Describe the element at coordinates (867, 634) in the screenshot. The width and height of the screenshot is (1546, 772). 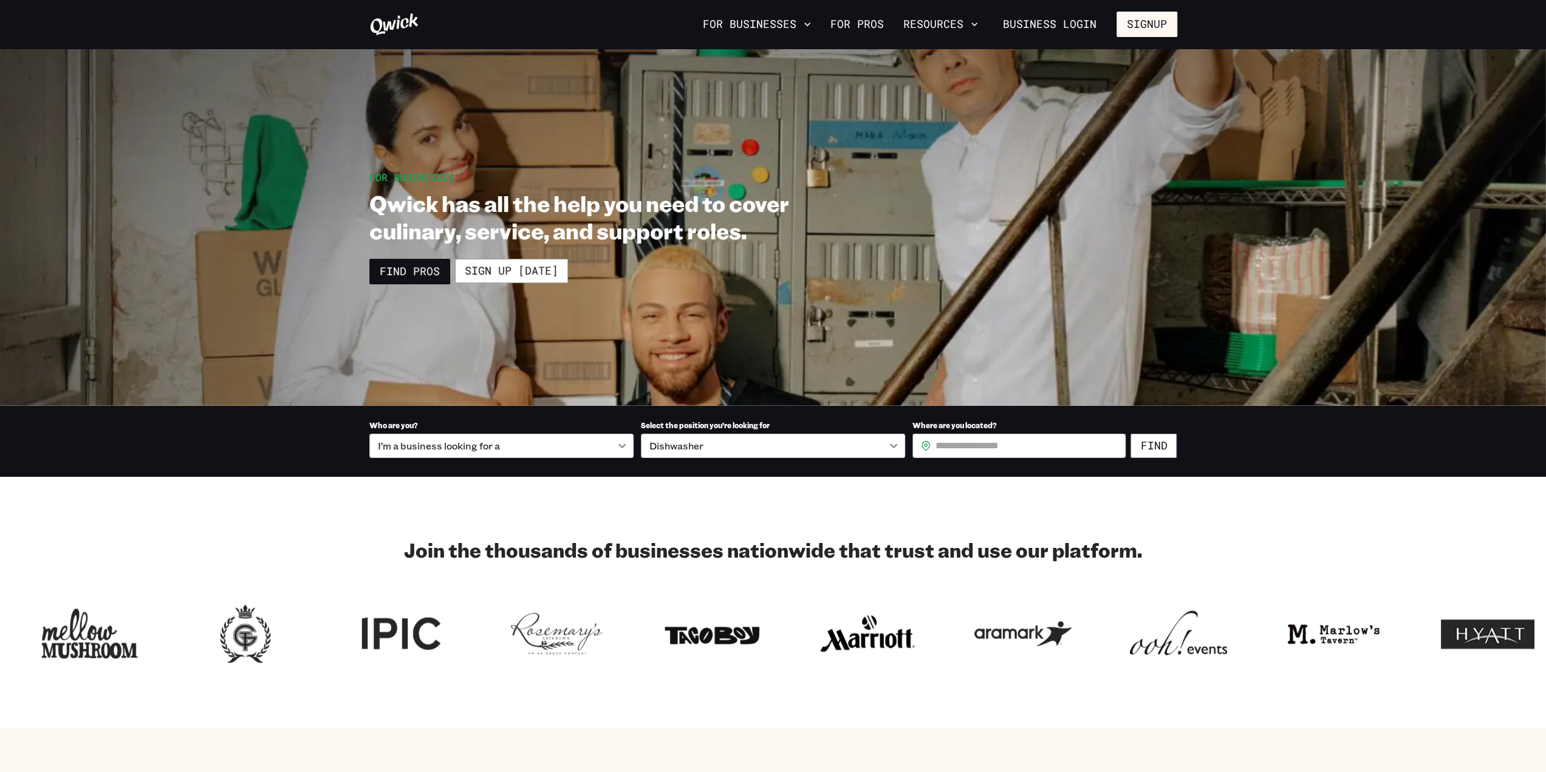
I see `img: Logo for Marriott` at that location.